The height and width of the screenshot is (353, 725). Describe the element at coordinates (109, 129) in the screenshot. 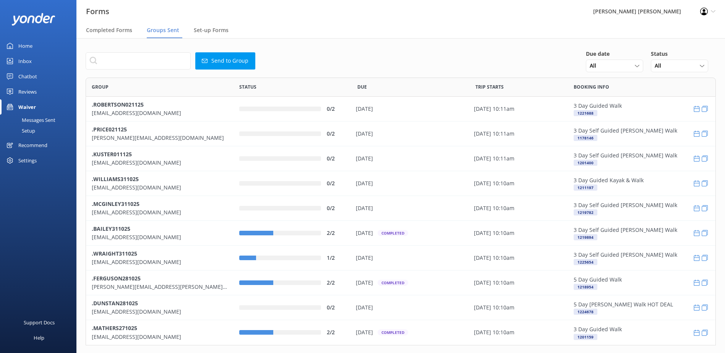

I see `b: .PRICE021125` at that location.